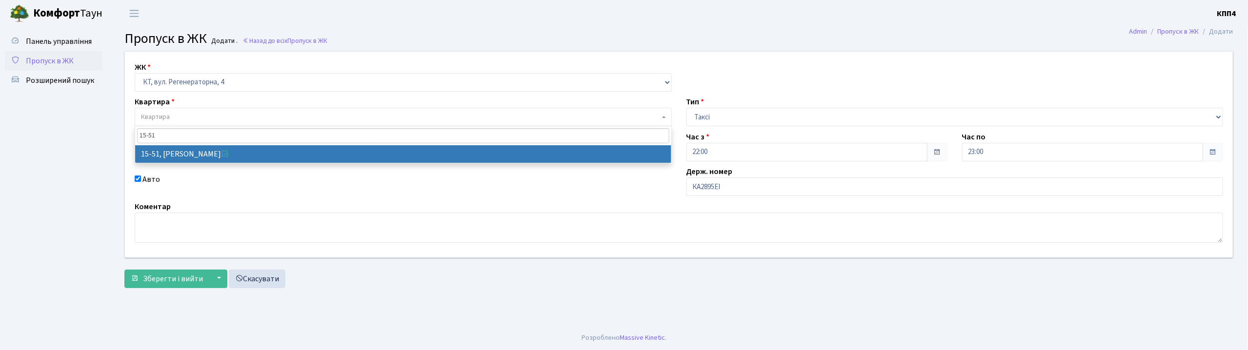 Image resolution: width=1248 pixels, height=350 pixels. Describe the element at coordinates (20, 14) in the screenshot. I see `img: logo.png` at that location.